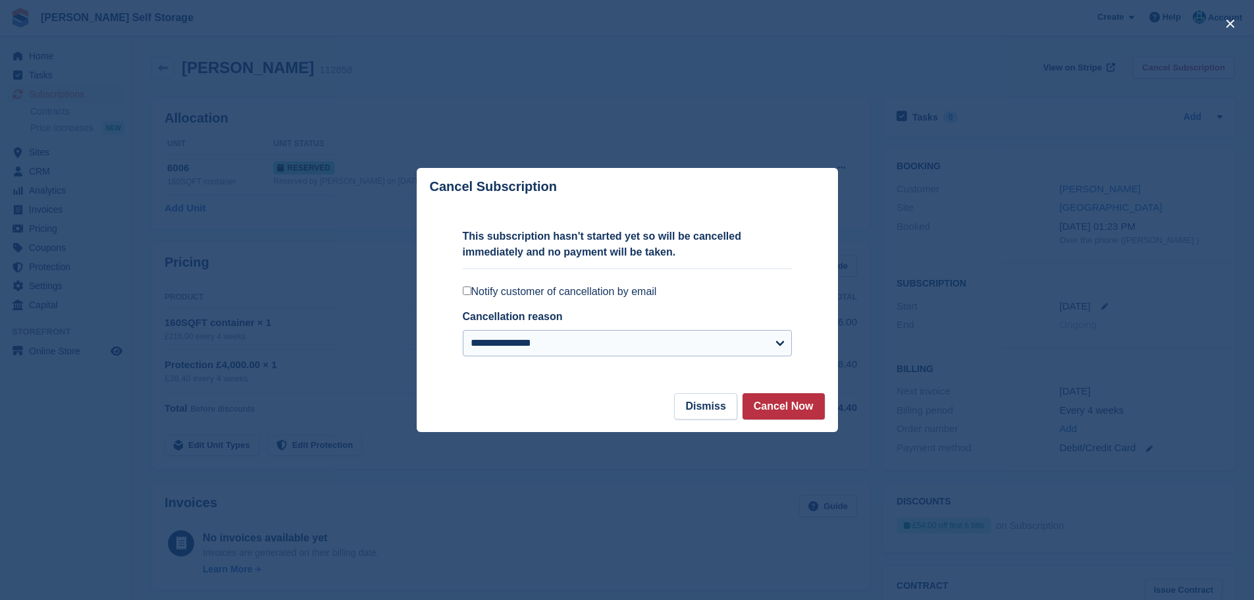 This screenshot has height=600, width=1254. Describe the element at coordinates (493, 186) in the screenshot. I see `p: Cancel Subscription` at that location.